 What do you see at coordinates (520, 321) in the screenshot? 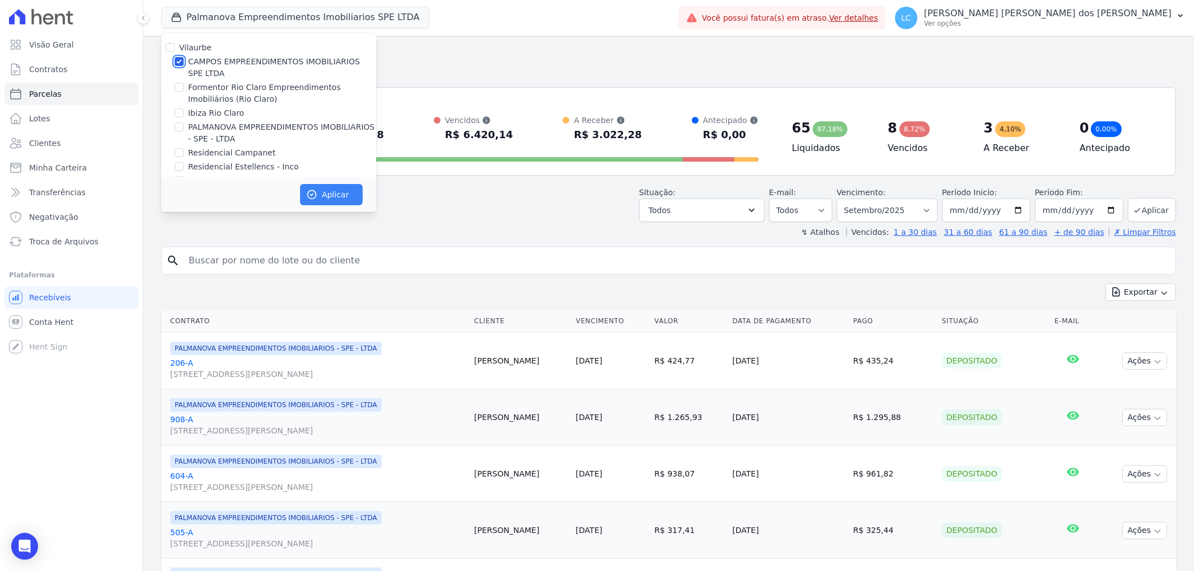
I see `th: Cliente` at bounding box center [520, 321].